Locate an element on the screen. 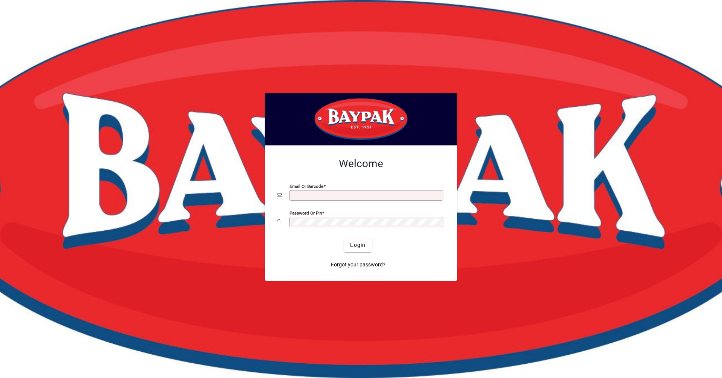 Image resolution: width=722 pixels, height=378 pixels. mat-label: Password or Pin is located at coordinates (306, 213).